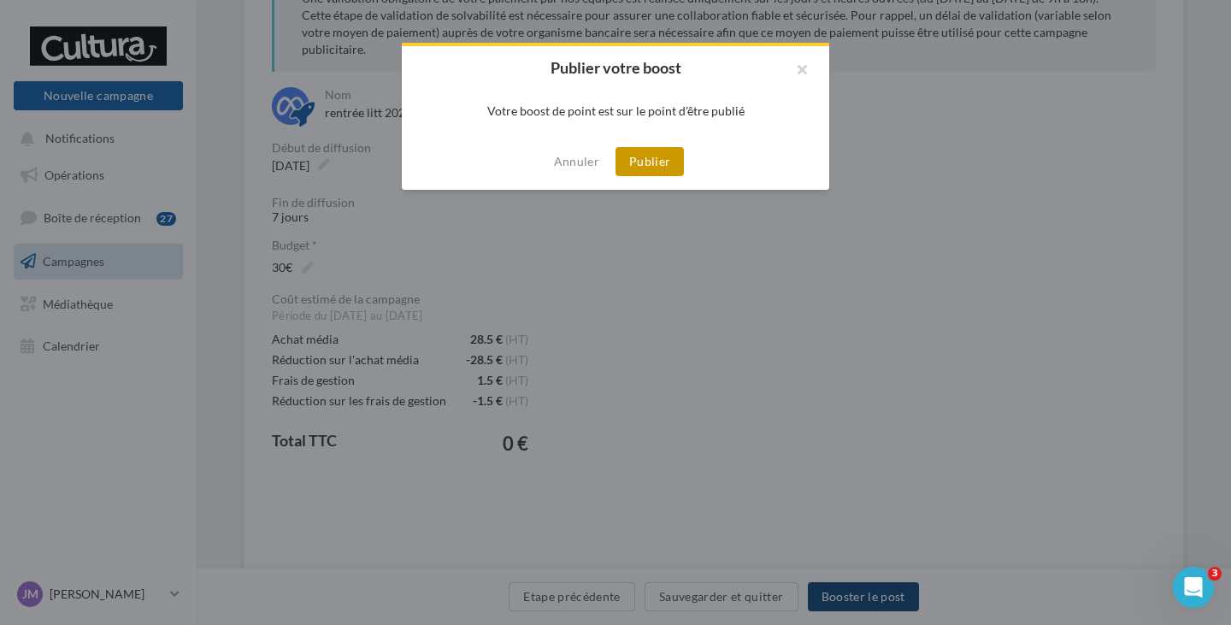 Image resolution: width=1231 pixels, height=625 pixels. I want to click on div: Votre boost de point est sur le point d'être publié, so click(616, 111).